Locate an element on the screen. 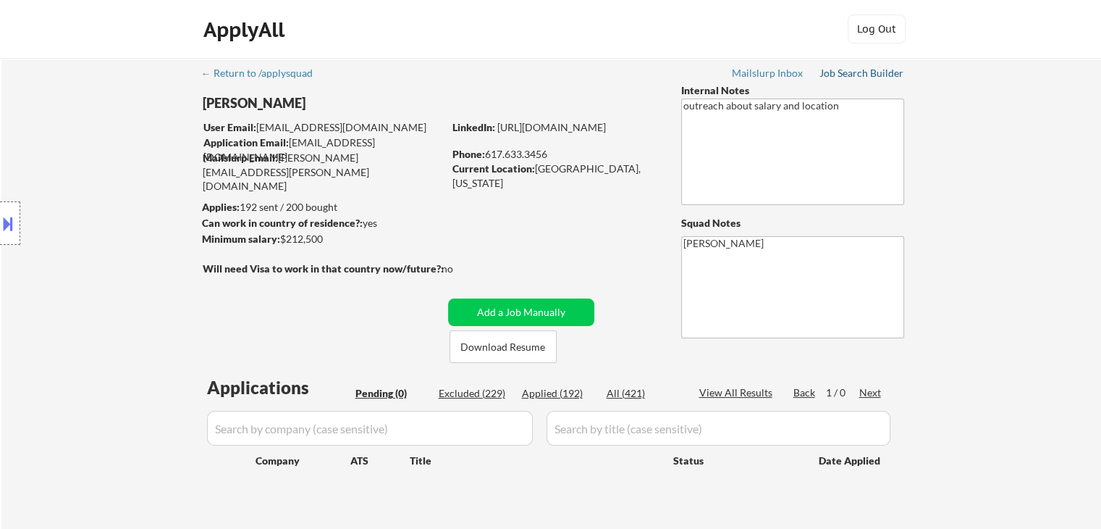  div: Mailslurp Inbox is located at coordinates (768, 73).